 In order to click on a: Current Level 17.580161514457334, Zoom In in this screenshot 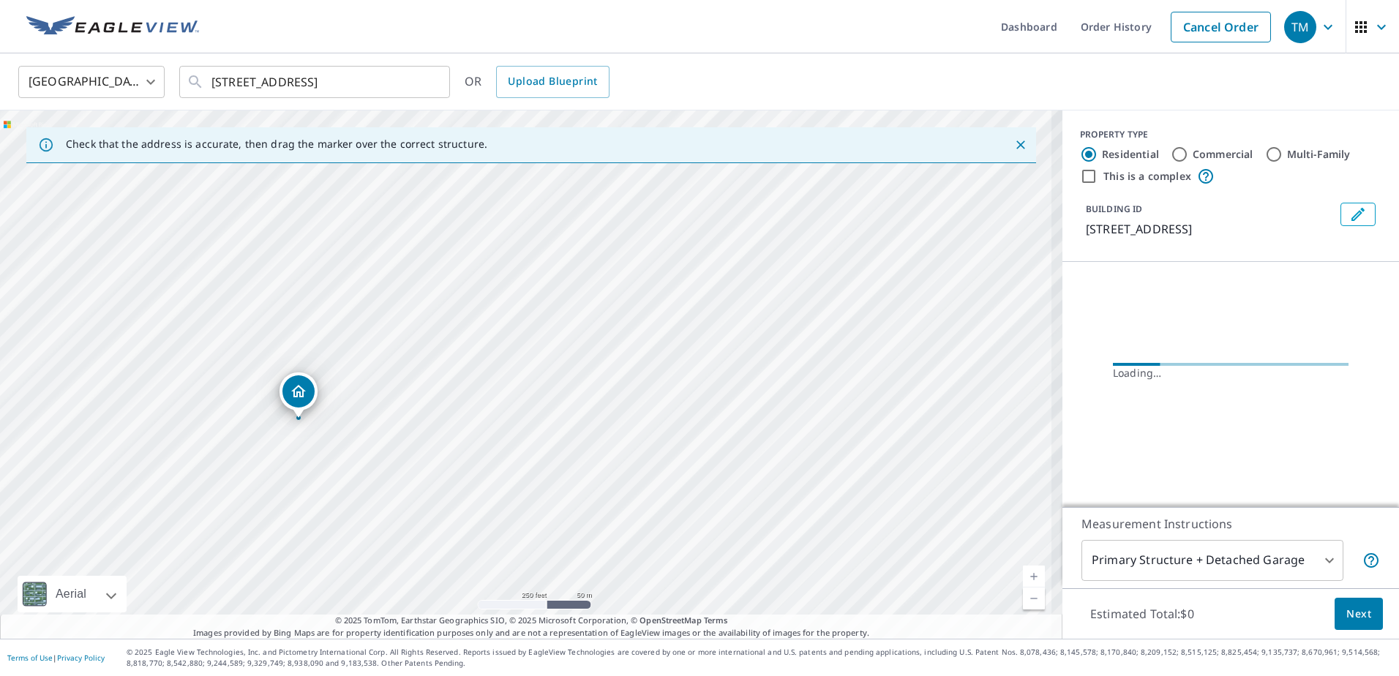, I will do `click(1034, 577)`.